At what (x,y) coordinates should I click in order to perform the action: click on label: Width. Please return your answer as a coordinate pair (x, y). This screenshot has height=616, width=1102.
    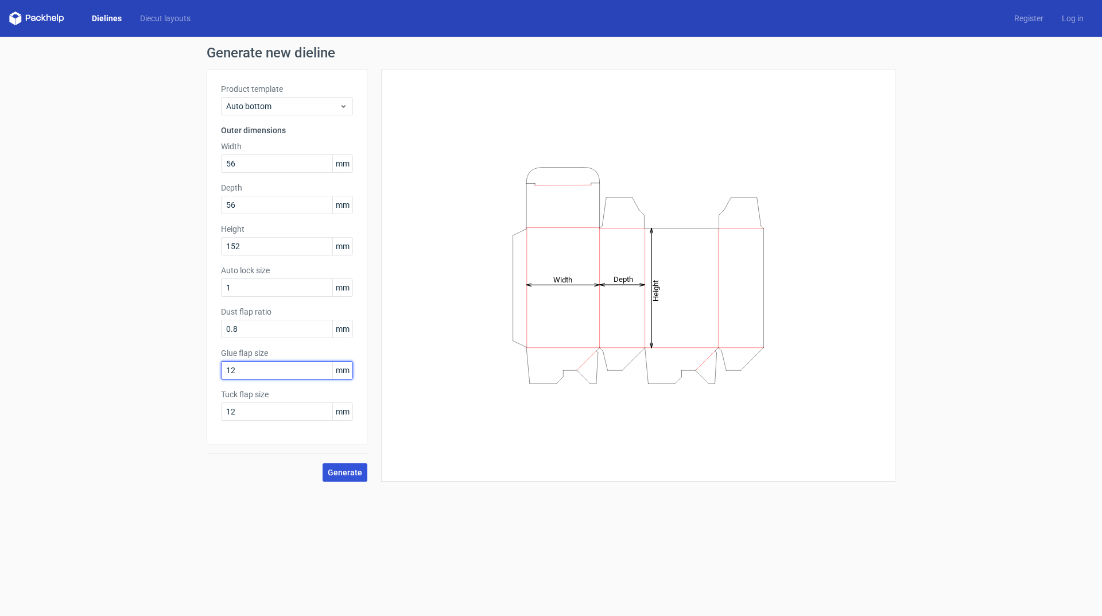
    Looking at the image, I should click on (287, 146).